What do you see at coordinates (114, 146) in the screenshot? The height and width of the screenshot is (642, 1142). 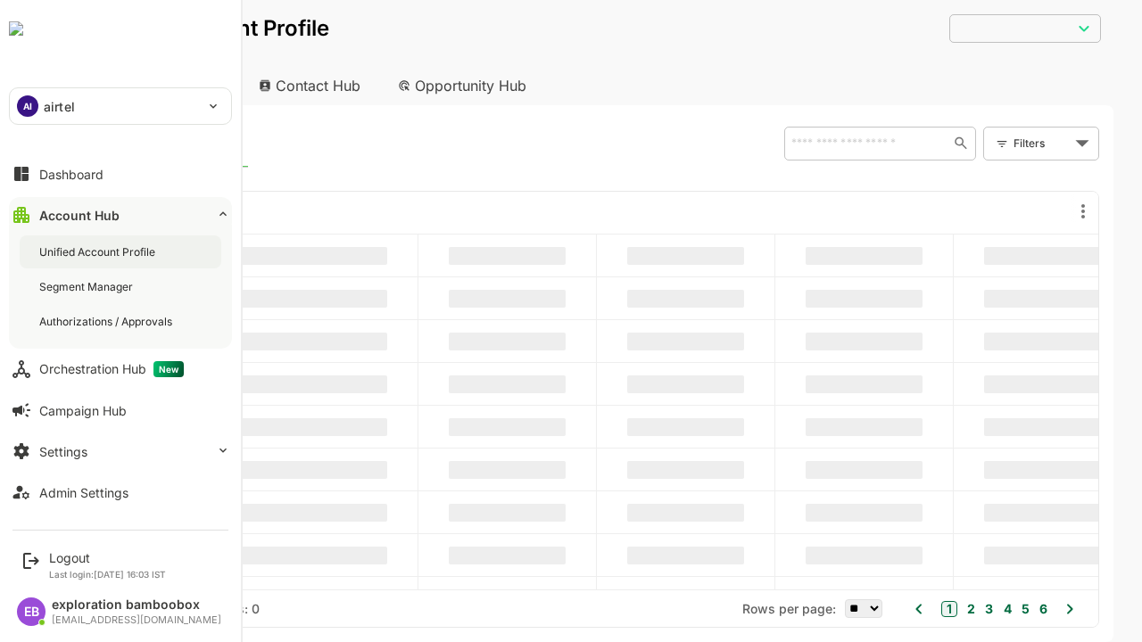 I see `span: Known accounts you’ve identified to target - imported from CRM, Offline upload, or promoted from ...` at bounding box center [114, 146].